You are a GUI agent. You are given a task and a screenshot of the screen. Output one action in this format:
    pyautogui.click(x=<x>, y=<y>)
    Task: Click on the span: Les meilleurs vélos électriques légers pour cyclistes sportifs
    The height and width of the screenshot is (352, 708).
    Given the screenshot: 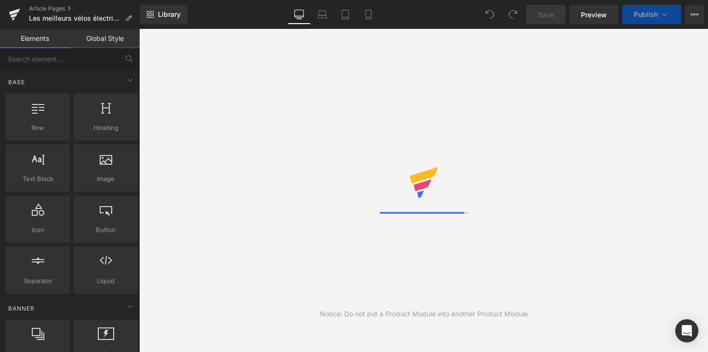 What is the action you would take?
    pyautogui.click(x=75, y=18)
    